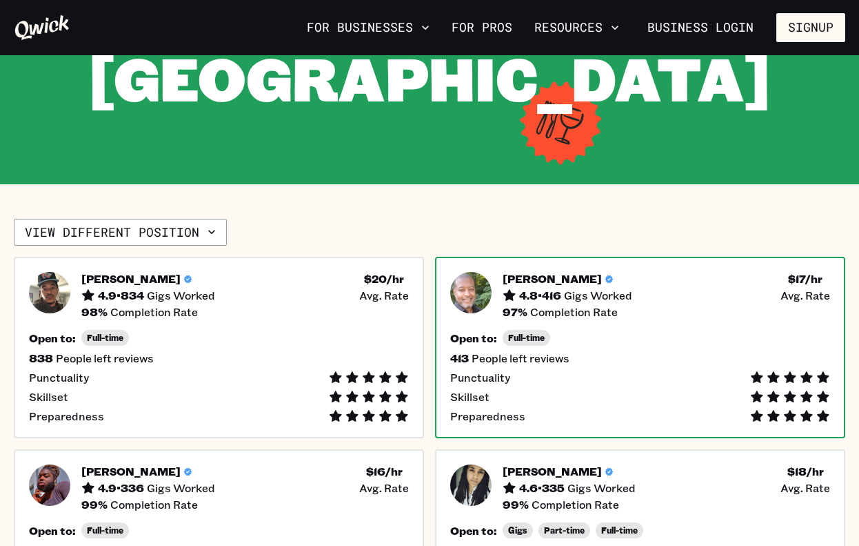 Image resolution: width=859 pixels, height=546 pixels. What do you see at coordinates (384, 279) in the screenshot?
I see `h5: $ 20 /hr` at bounding box center [384, 279].